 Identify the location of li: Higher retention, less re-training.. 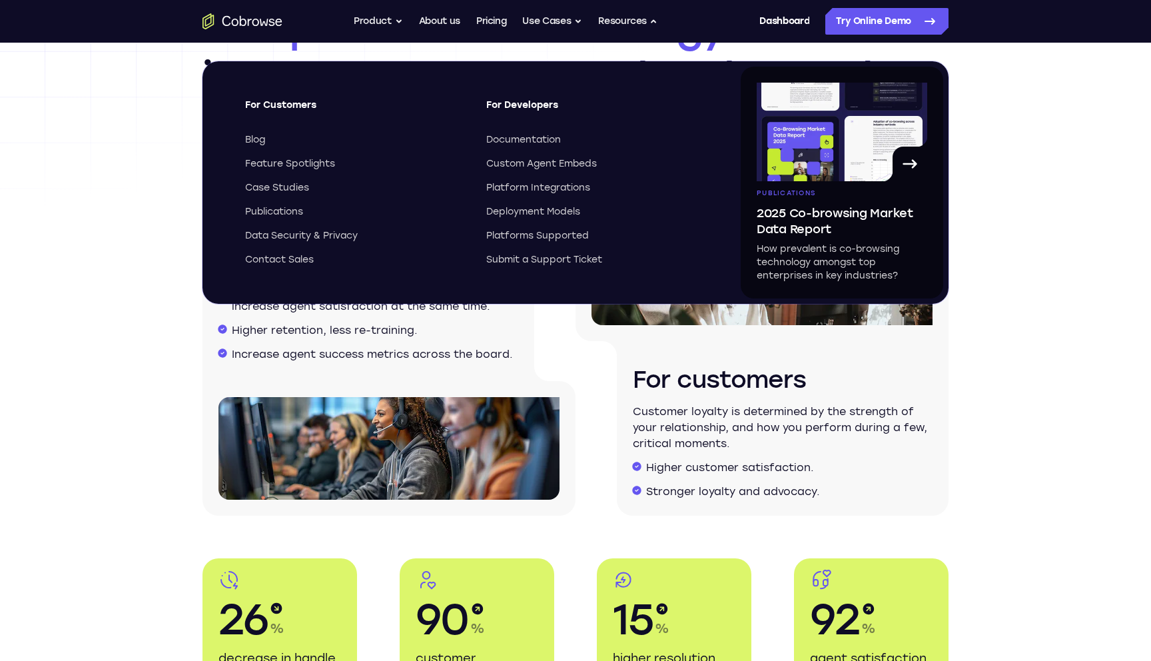
(375, 330).